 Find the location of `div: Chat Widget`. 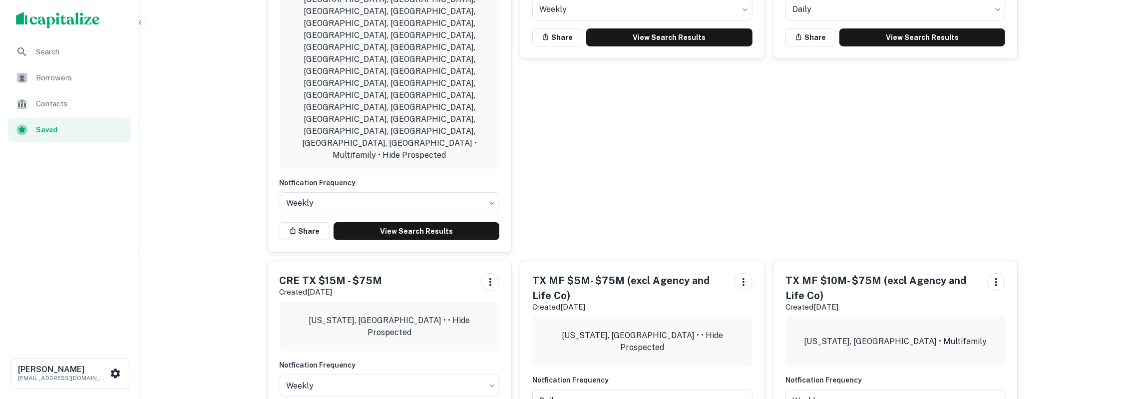

div: Chat Widget is located at coordinates (1120, 343).